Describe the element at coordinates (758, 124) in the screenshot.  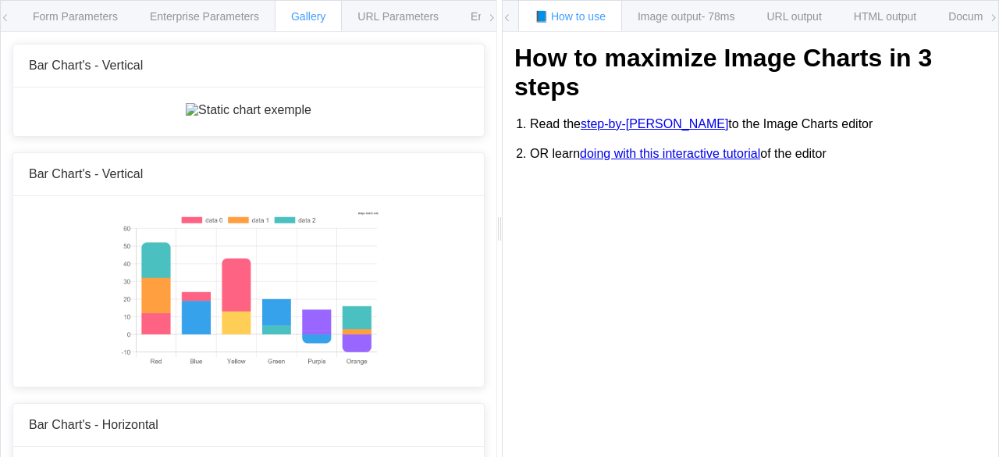
I see `li: Read the to the Image Charts editor` at that location.